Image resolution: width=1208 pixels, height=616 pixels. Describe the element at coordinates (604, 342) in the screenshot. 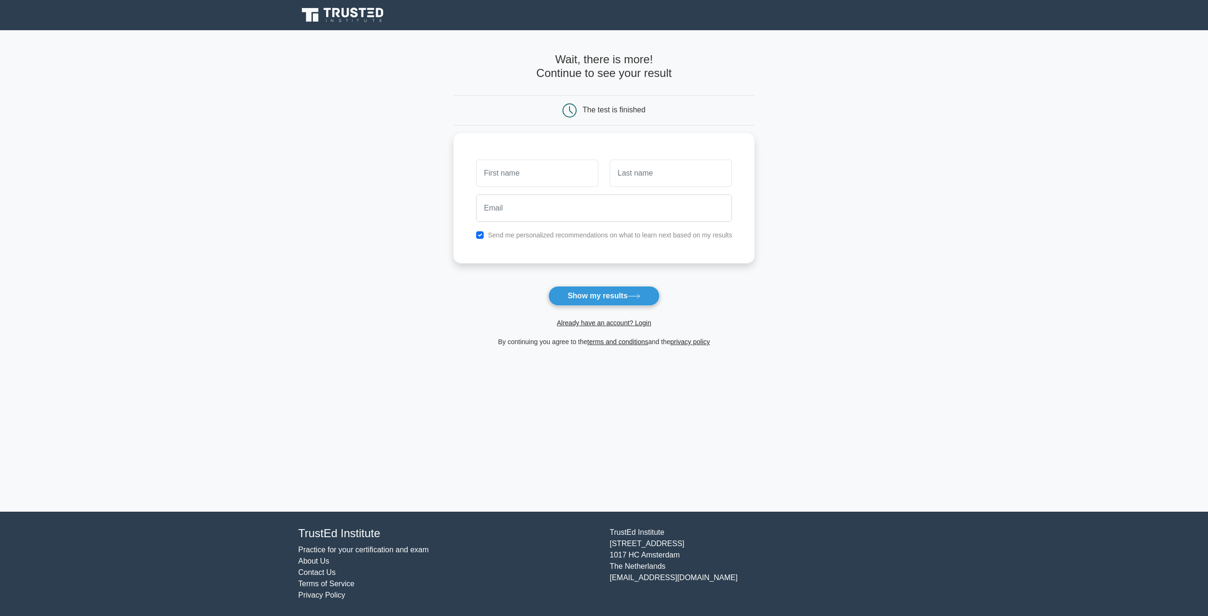

I see `div: By continuing you agree to the and the` at that location.